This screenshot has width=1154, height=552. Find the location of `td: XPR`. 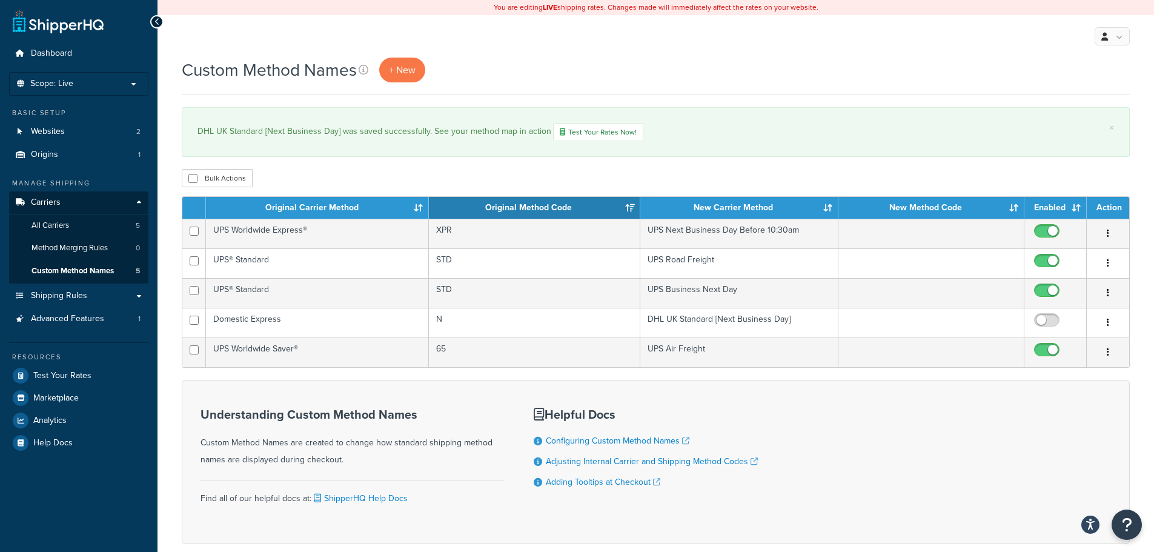

td: XPR is located at coordinates (534, 233).